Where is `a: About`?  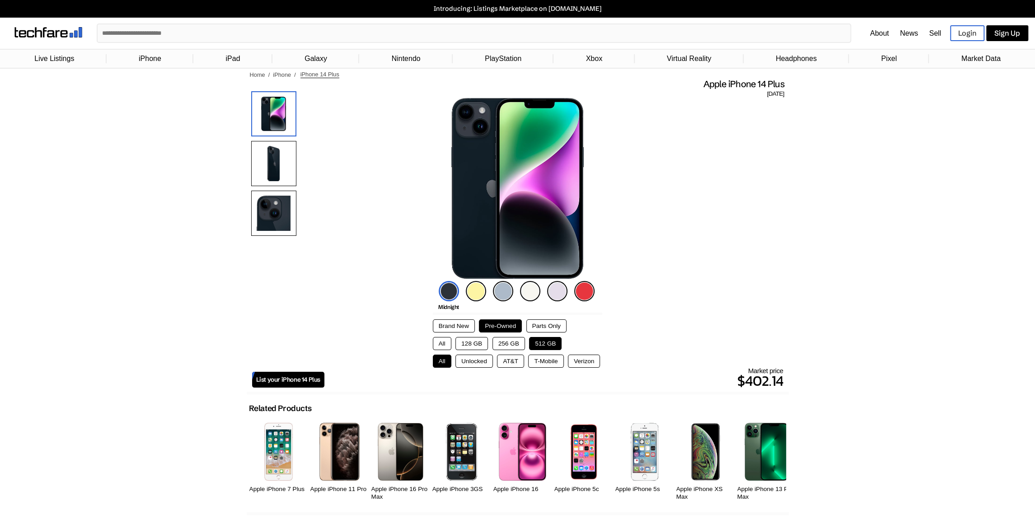
a: About is located at coordinates (880, 33).